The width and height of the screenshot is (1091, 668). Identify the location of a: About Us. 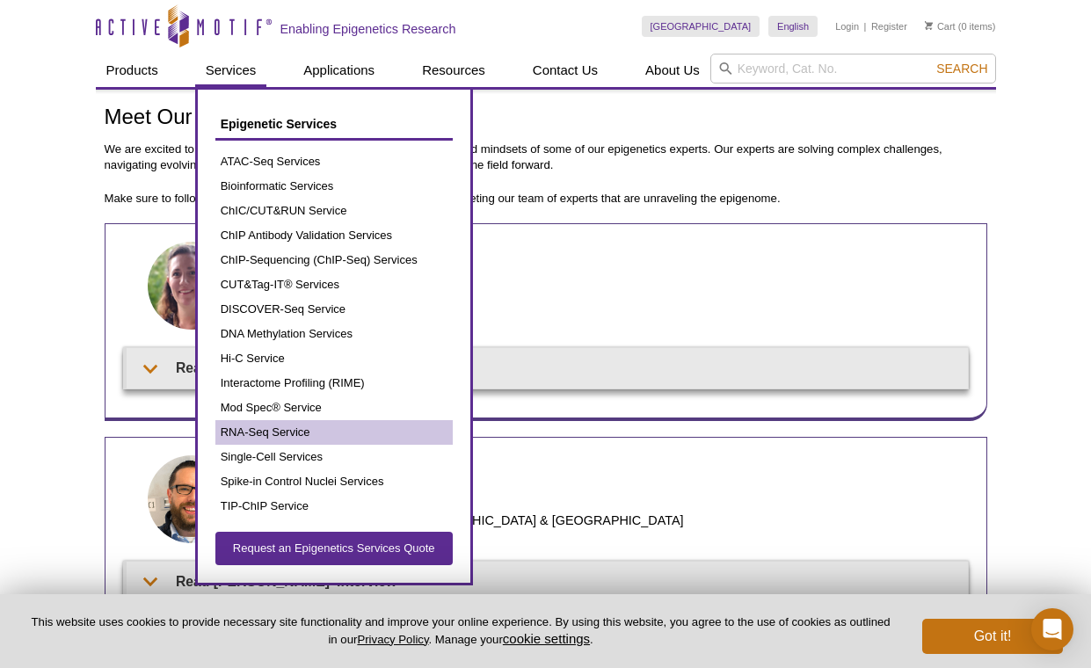
(673, 70).